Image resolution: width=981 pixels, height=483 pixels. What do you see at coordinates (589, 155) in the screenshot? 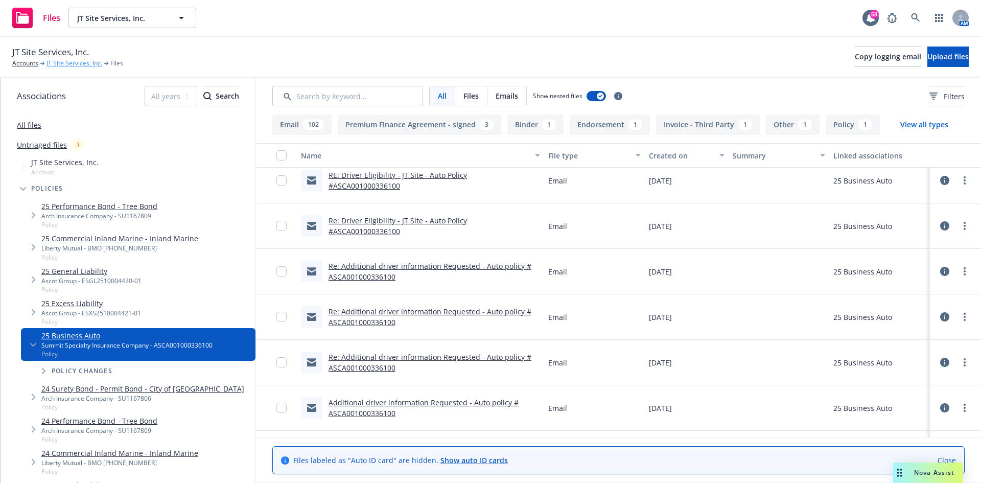
I see `div: File type` at bounding box center [589, 155].